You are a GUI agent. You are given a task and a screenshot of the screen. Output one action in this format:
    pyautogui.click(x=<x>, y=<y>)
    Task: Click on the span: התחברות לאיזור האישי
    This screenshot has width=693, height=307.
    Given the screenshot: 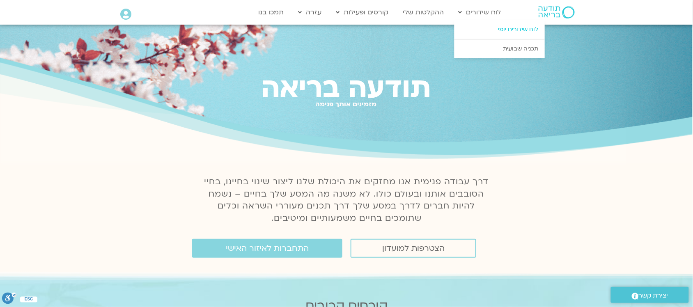 What is the action you would take?
    pyautogui.click(x=267, y=249)
    